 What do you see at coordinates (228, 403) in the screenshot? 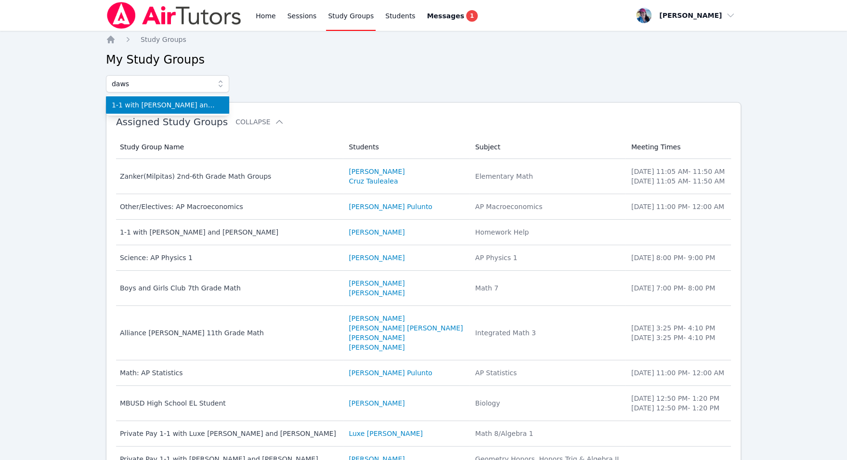
I see `div: MBUSD High School EL Student` at bounding box center [228, 403].